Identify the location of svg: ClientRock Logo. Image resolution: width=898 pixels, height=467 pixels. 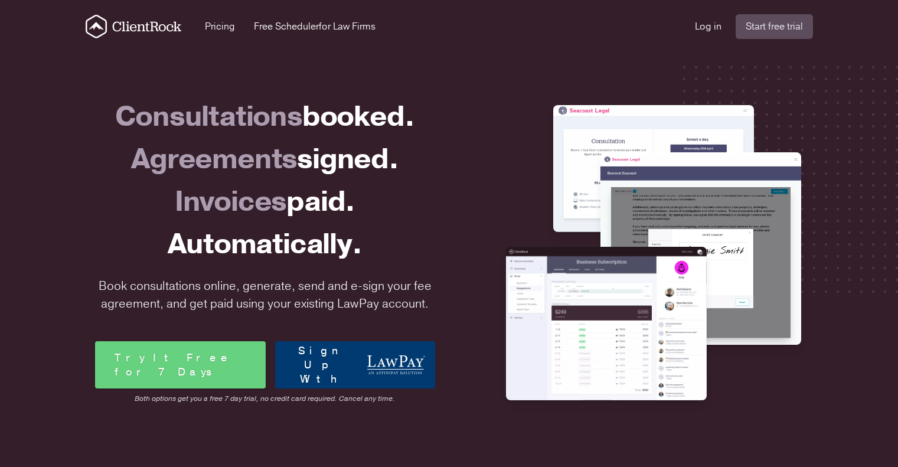
(133, 27).